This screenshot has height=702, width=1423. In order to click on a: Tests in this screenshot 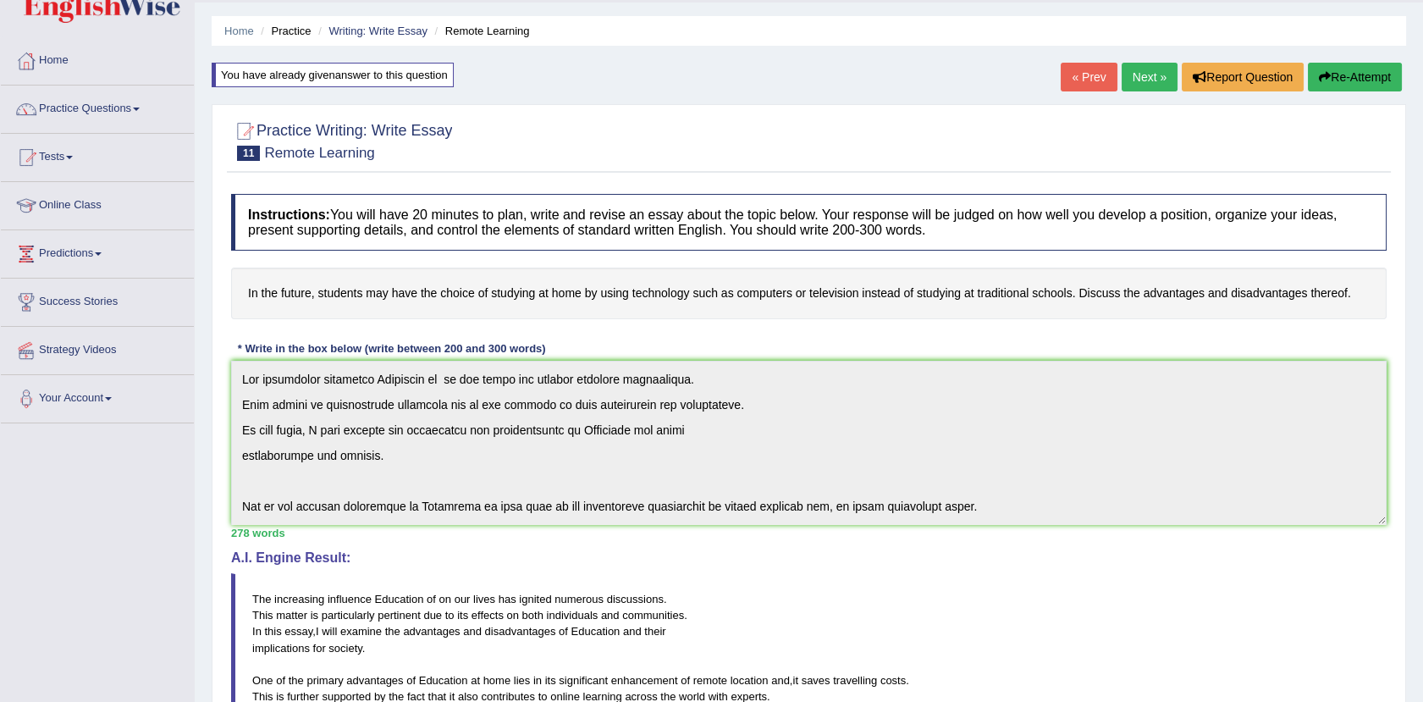, I will do `click(97, 155)`.